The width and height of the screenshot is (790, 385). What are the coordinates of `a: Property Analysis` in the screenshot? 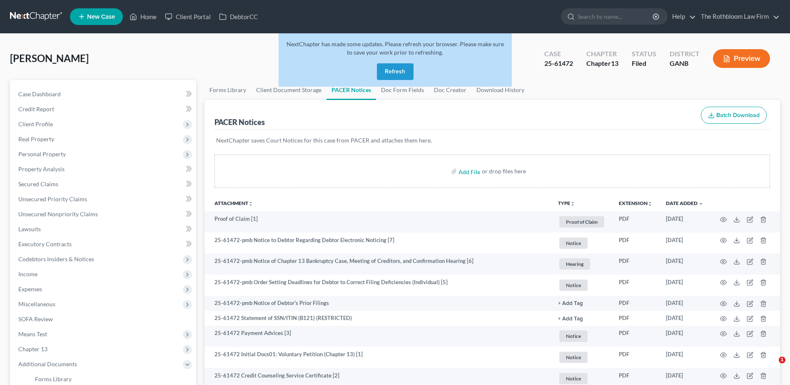 It's located at (104, 169).